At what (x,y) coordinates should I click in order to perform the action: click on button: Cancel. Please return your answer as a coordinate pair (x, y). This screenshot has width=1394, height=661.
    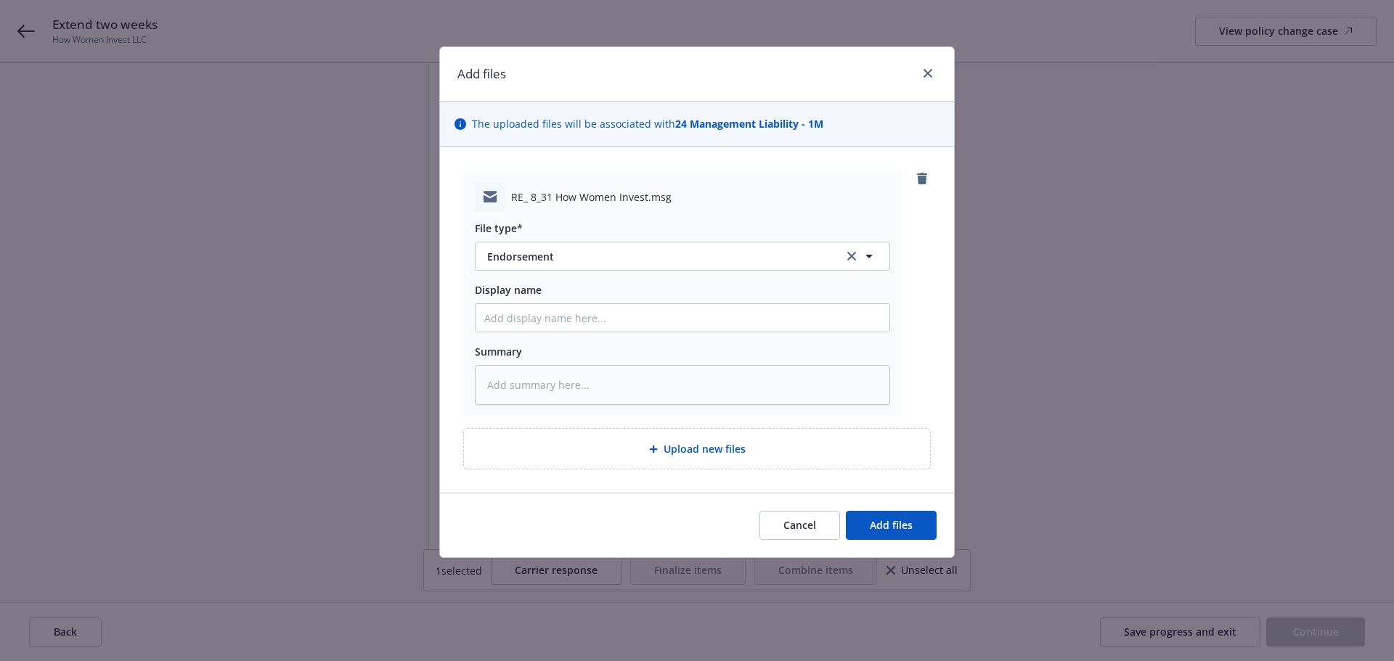
    Looking at the image, I should click on (799, 526).